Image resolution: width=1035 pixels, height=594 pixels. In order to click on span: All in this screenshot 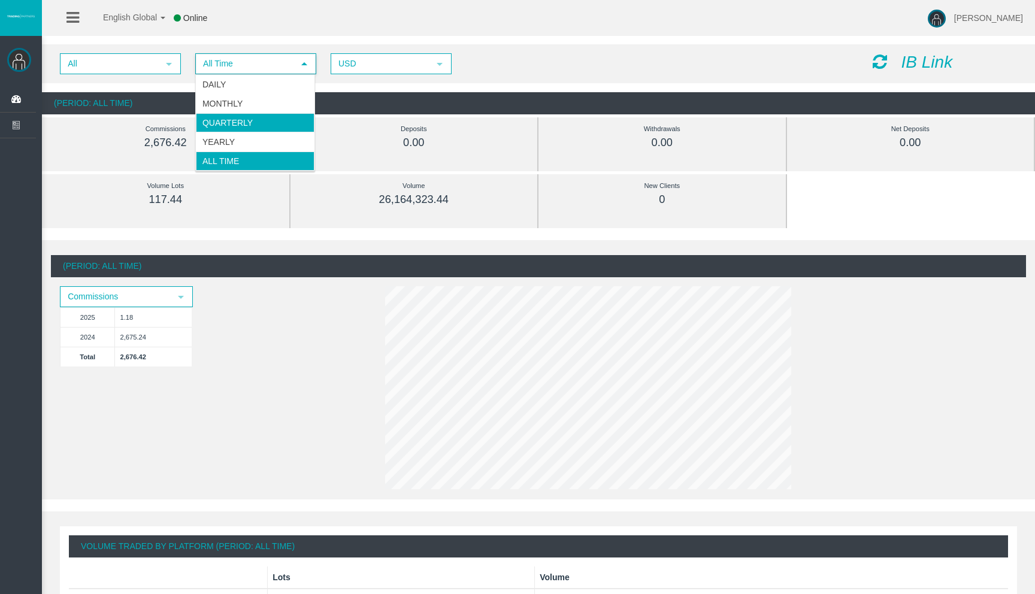, I will do `click(110, 63)`.